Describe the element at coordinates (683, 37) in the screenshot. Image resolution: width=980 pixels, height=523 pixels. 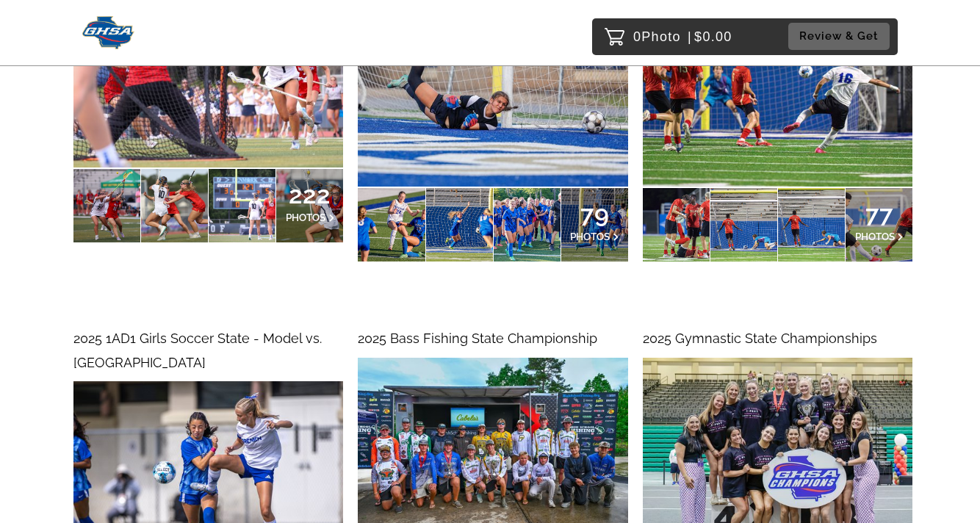
I see `p: 0 $0.00` at that location.